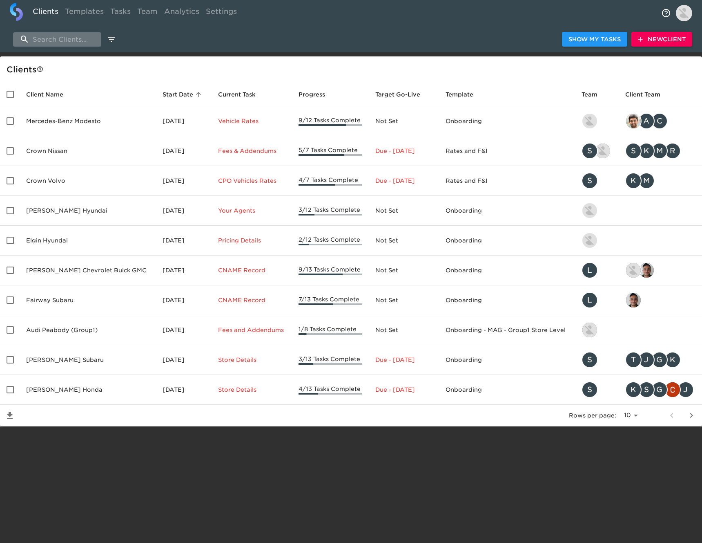  I want to click on td: Crown Nissan, so click(88, 151).